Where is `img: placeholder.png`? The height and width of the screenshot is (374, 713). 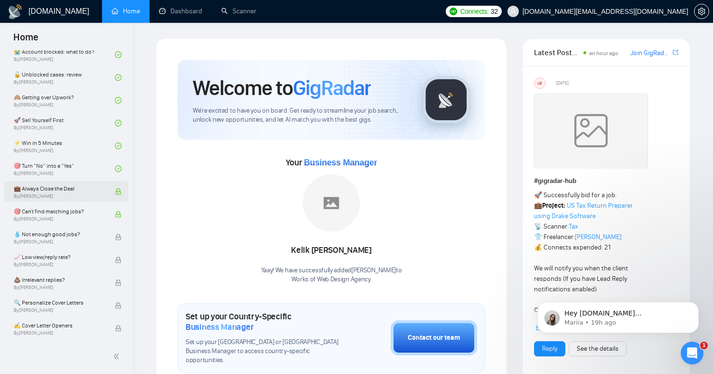 img: placeholder.png is located at coordinates (332, 203).